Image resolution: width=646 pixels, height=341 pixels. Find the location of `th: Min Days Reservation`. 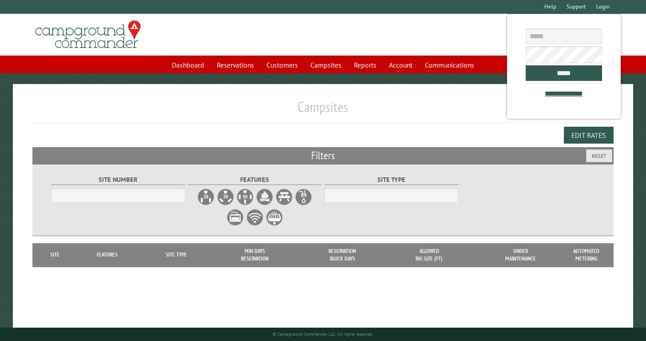

th: Min Days Reservation is located at coordinates (255, 255).